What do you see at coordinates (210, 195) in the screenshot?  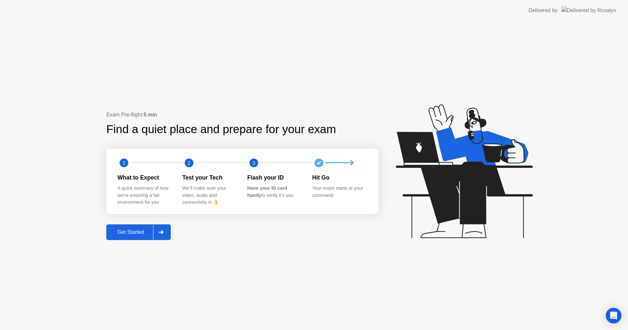 I see `div: We’ll make sure your video, audio and connectivity is 👌` at bounding box center [210, 195].